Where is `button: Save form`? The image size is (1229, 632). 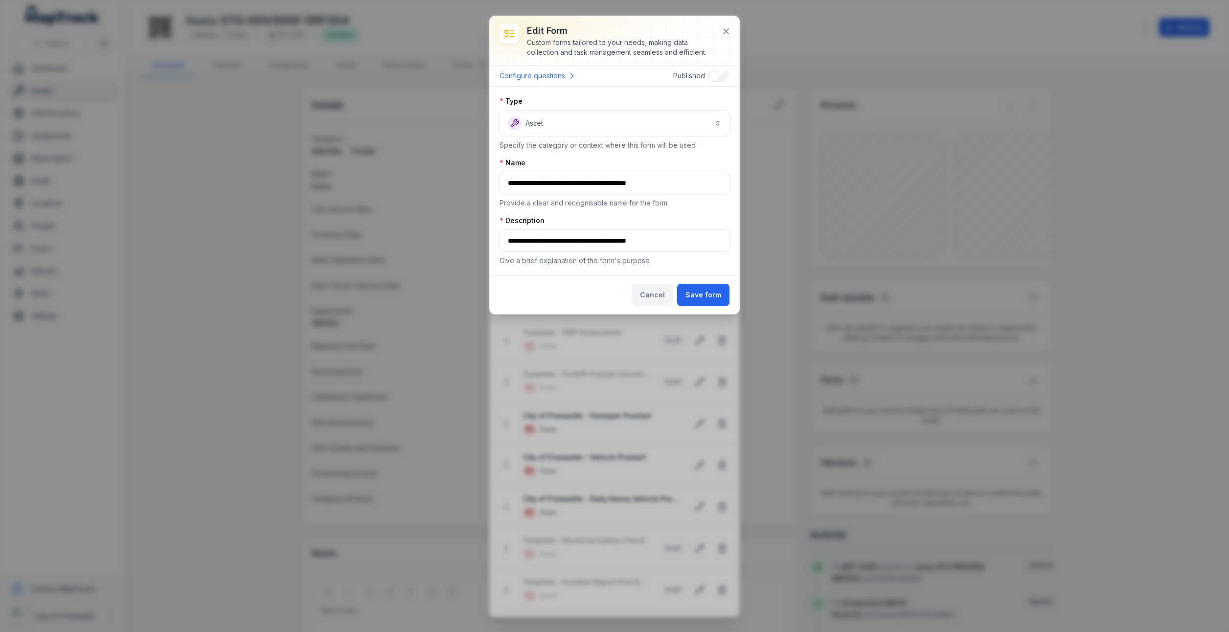
button: Save form is located at coordinates (703, 295).